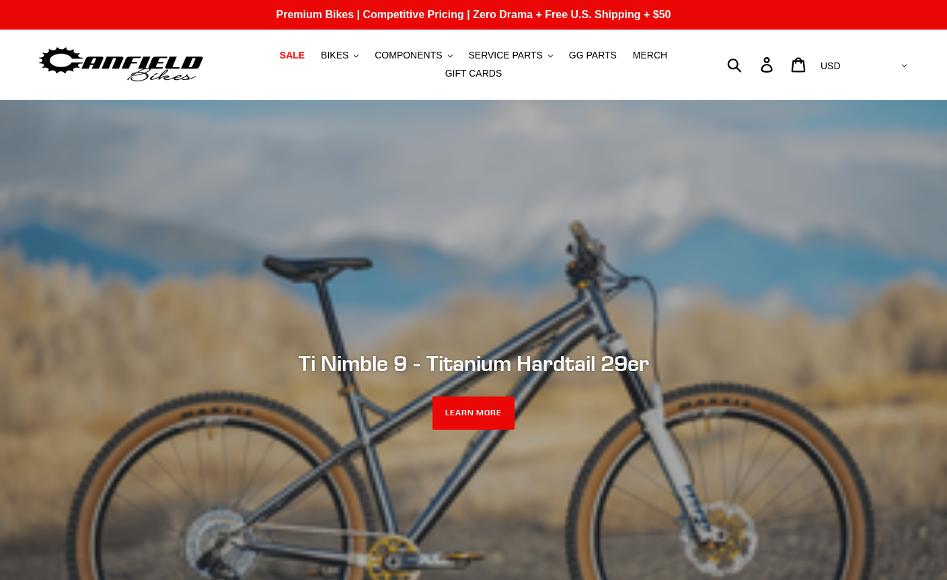 The width and height of the screenshot is (947, 580). Describe the element at coordinates (751, 65) in the screenshot. I see `input: Search` at that location.